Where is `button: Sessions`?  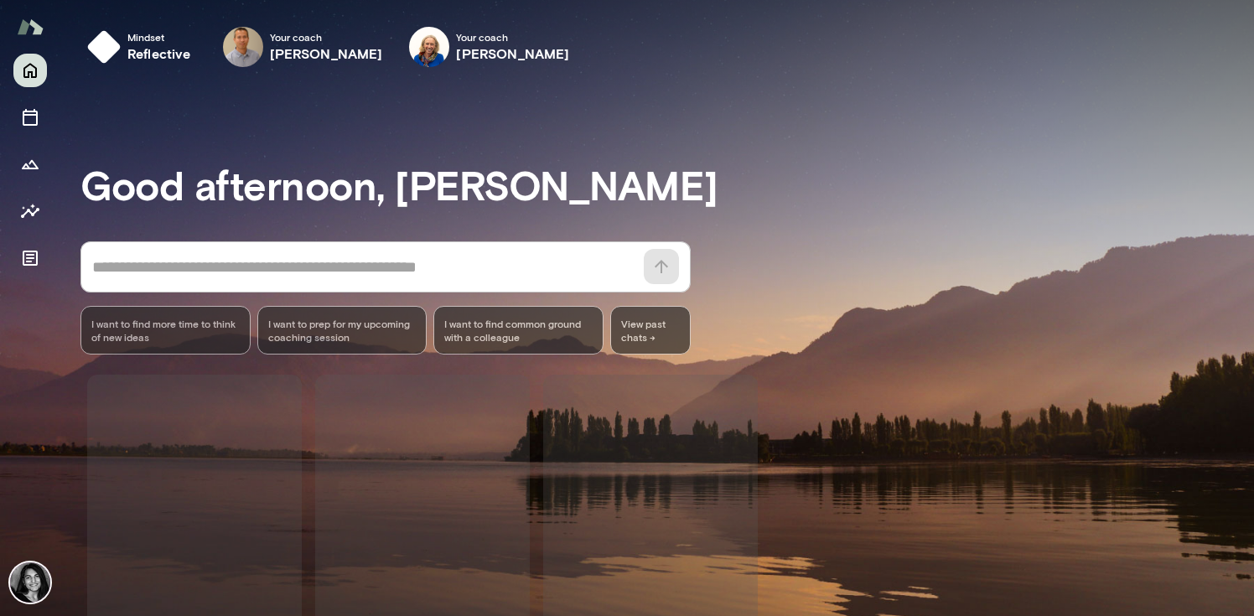
button: Sessions is located at coordinates (30, 117).